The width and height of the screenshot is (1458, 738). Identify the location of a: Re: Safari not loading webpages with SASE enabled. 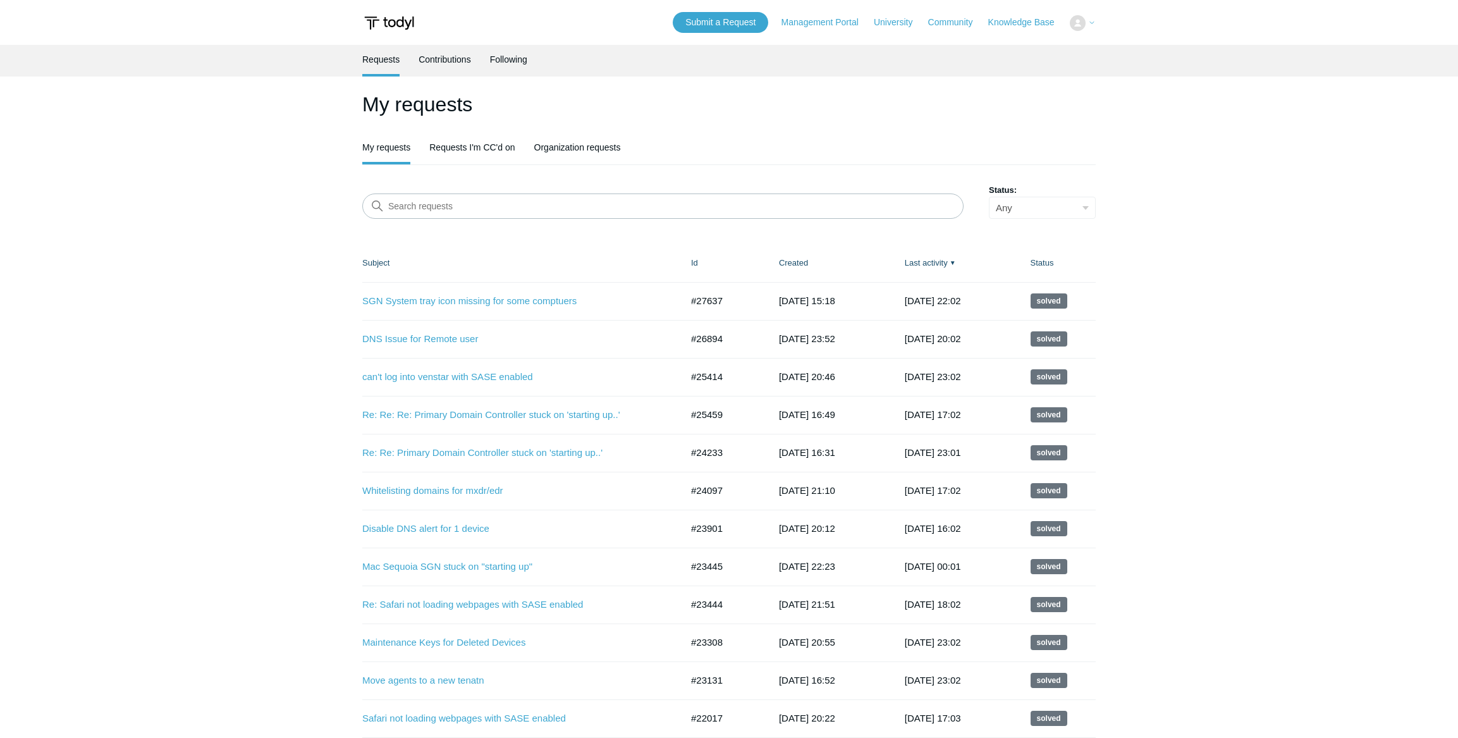
(512, 605).